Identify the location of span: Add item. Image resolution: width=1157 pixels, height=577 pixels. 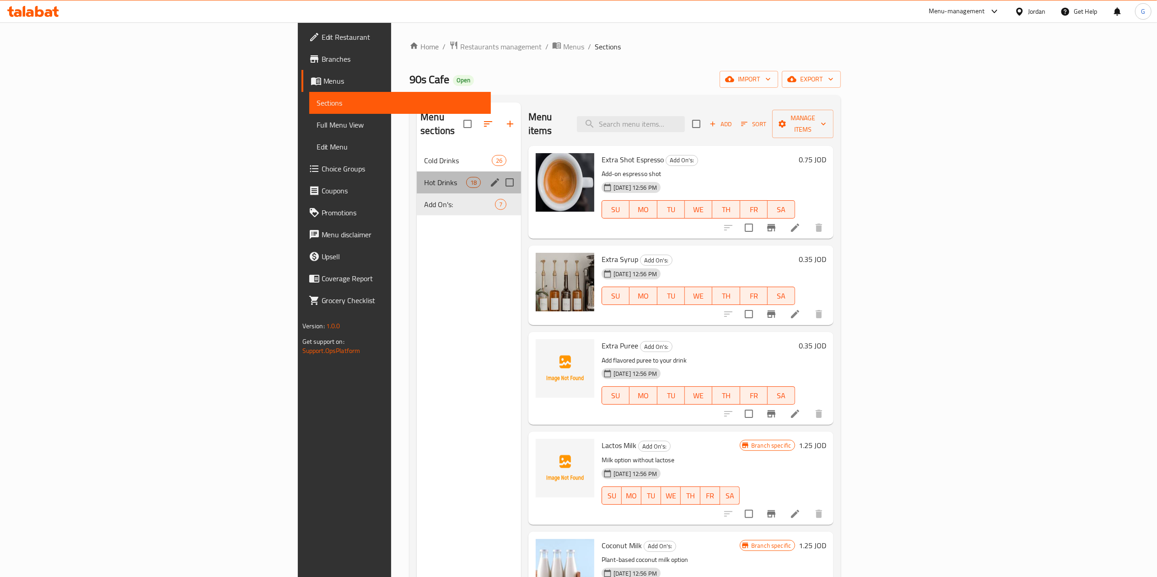
(720, 124).